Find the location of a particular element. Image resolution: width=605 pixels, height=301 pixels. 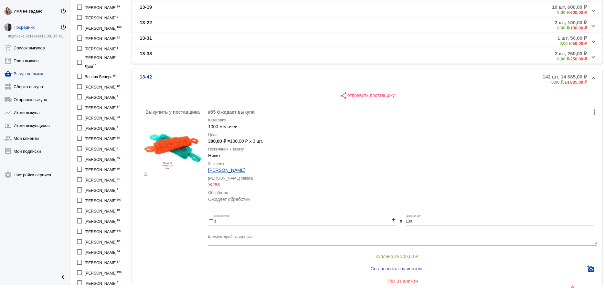

mat-icon: local_shipping is located at coordinates (8, 99).